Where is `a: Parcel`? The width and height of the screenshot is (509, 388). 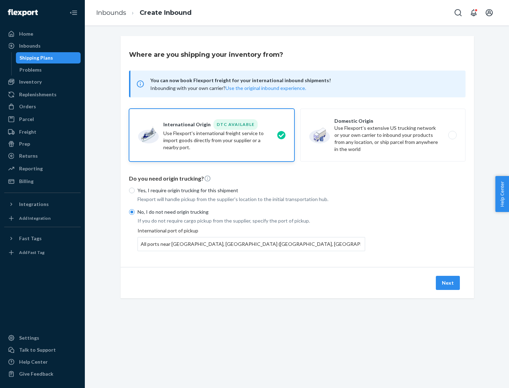 a: Parcel is located at coordinates (42, 119).